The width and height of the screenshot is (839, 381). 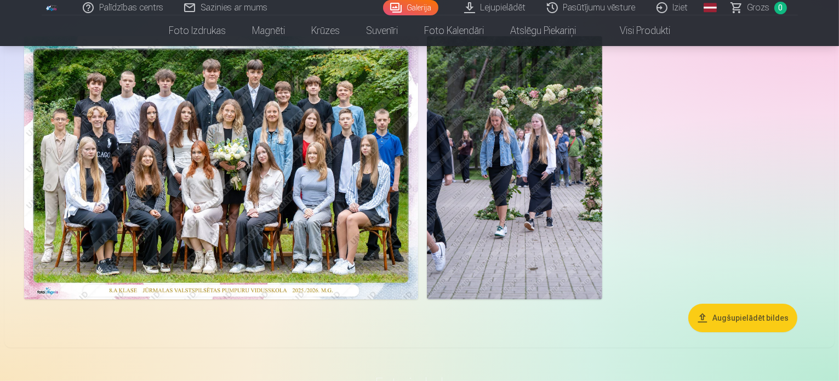 I want to click on img: /fa3, so click(x=52, y=8).